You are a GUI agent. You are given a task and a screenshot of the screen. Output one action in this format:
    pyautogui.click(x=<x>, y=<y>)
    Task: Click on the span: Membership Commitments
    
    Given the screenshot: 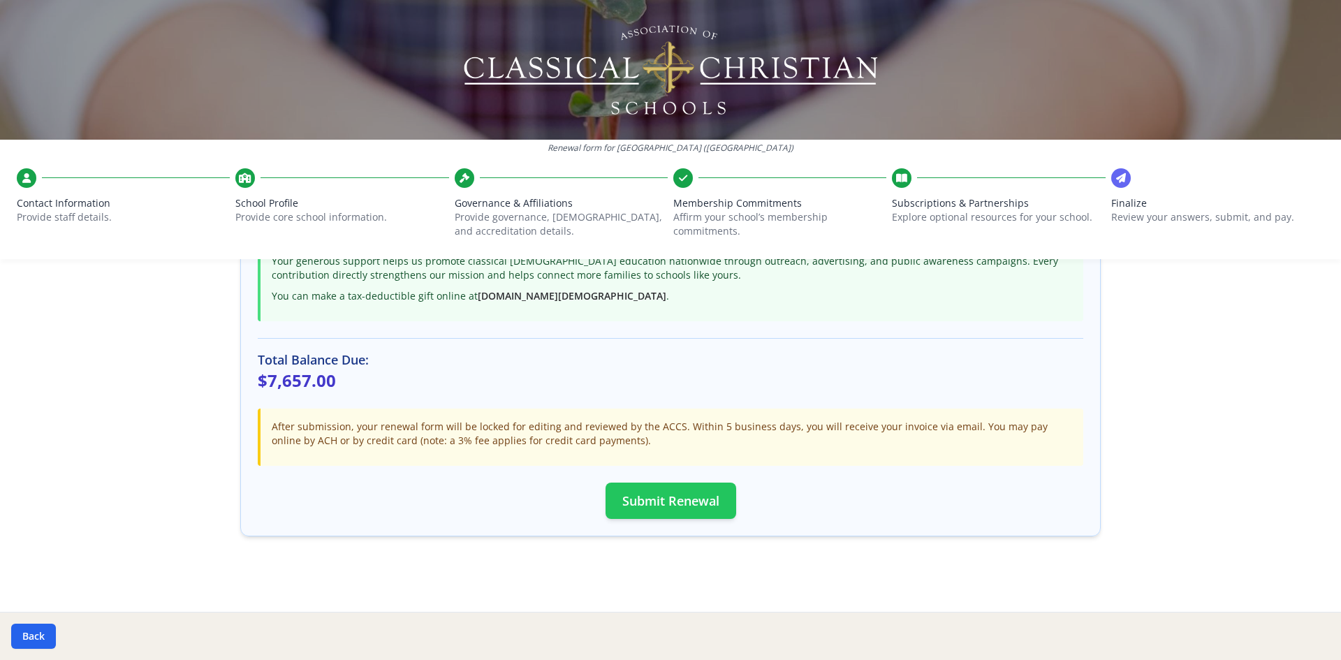 What is the action you would take?
    pyautogui.click(x=780, y=203)
    